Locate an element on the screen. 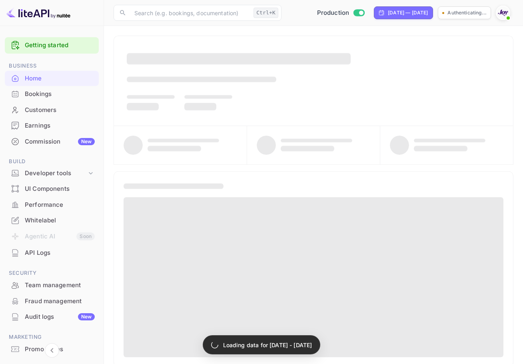 Image resolution: width=523 pixels, height=364 pixels. img: LiteAPI logo is located at coordinates (38, 13).